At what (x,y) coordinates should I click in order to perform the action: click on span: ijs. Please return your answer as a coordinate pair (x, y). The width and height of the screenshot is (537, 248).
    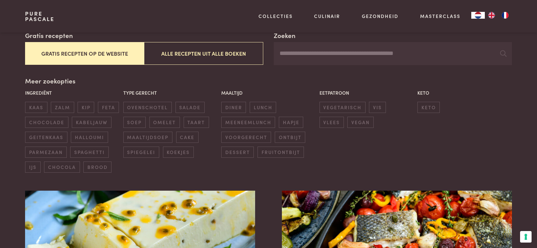
    Looking at the image, I should click on (33, 167).